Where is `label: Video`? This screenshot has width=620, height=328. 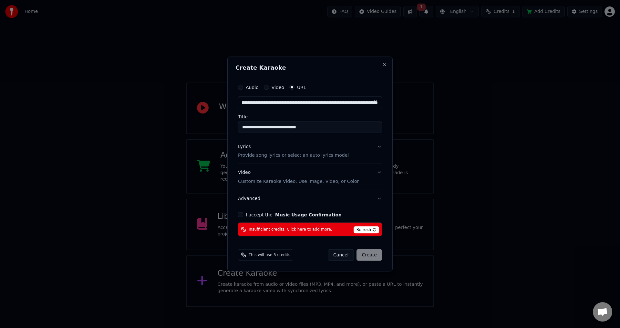
label: Video is located at coordinates (278, 87).